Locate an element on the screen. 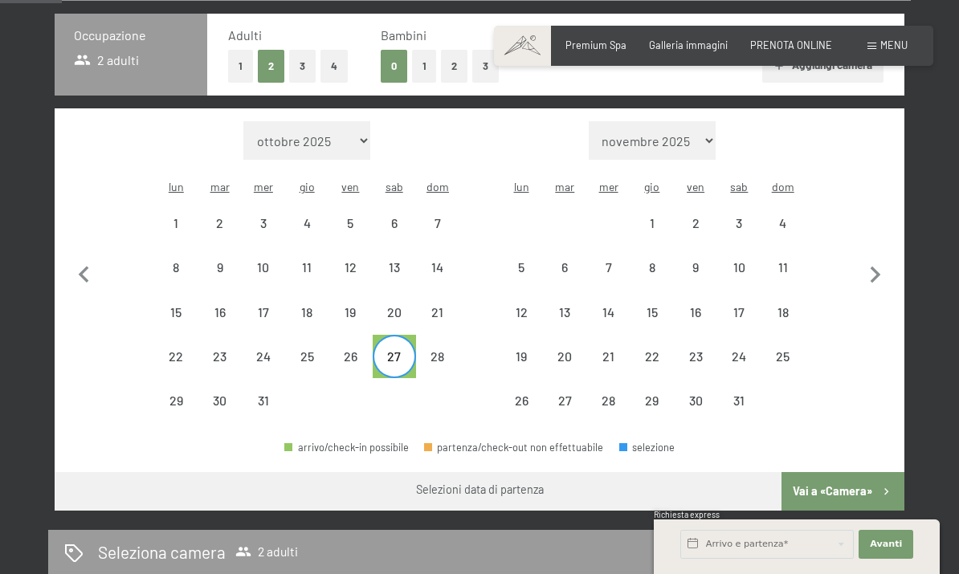  span: PRENOTA ONLINE is located at coordinates (791, 45).